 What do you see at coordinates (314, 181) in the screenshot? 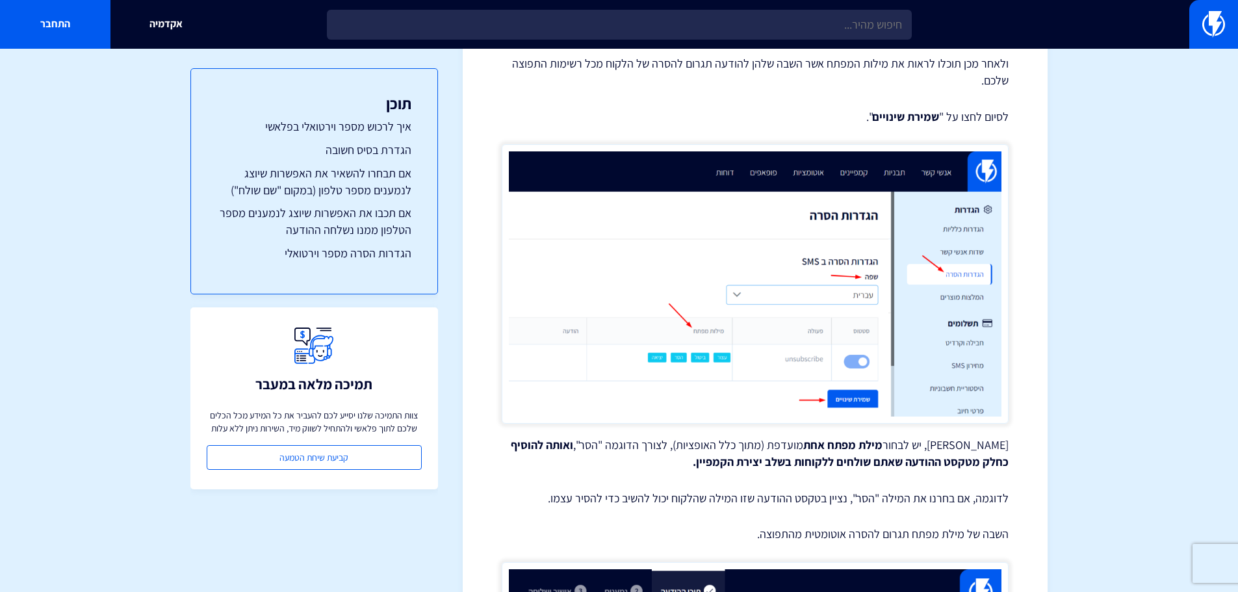
I see `a: אם תבחרו להשאיר את האפשרות שיוצג לנמענים מספר טלפון (במקום "שם שולח")` at bounding box center [314, 181].